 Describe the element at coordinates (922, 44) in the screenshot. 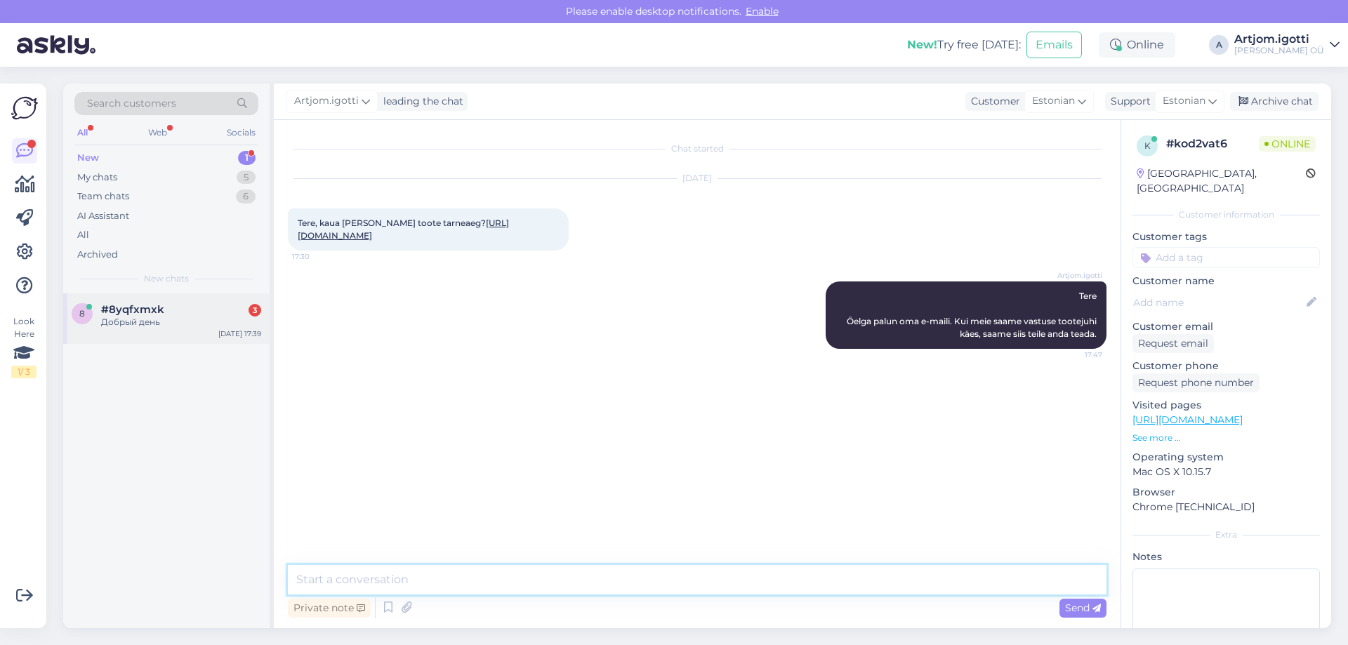

I see `b: New!` at that location.